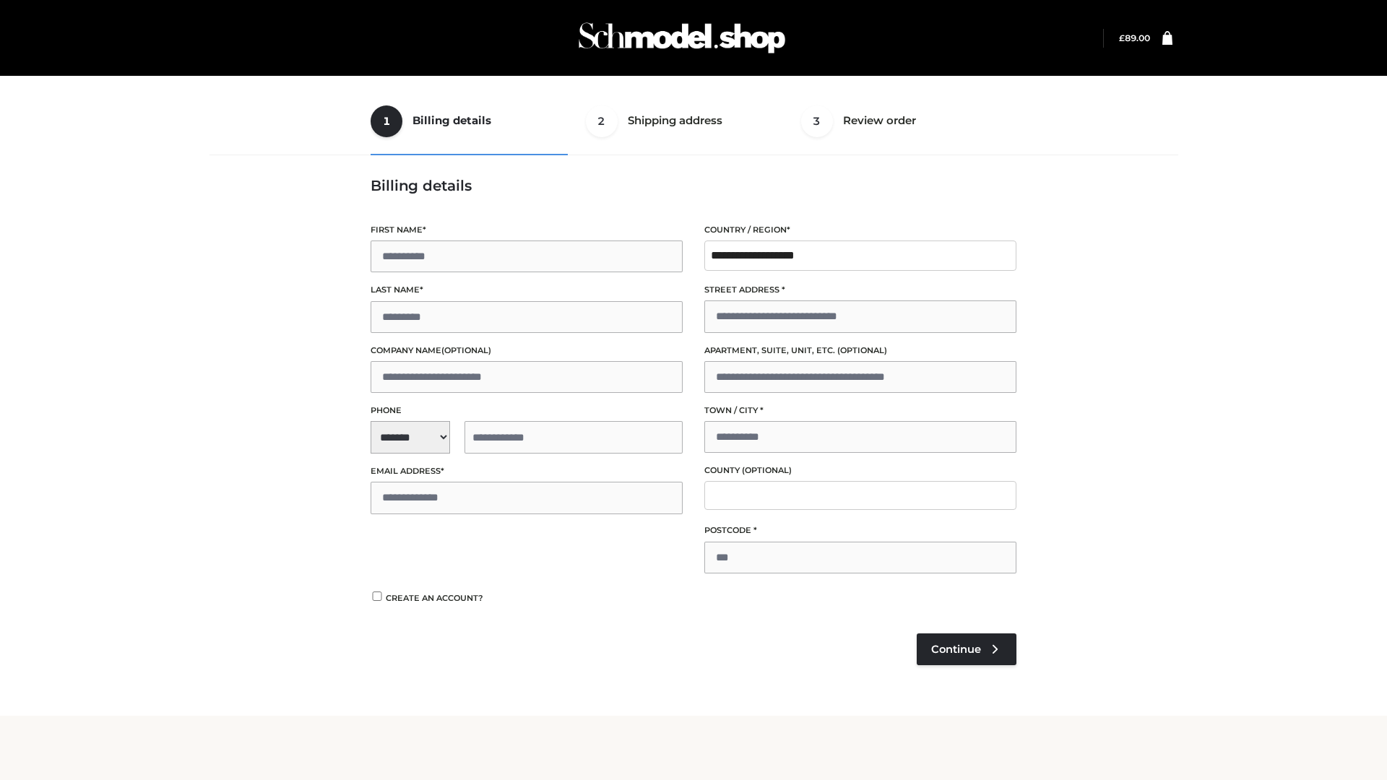 Image resolution: width=1387 pixels, height=780 pixels. I want to click on label: Postcode, so click(860, 530).